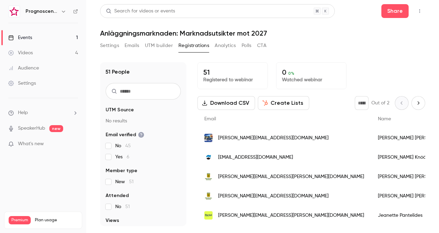 This screenshot has height=233, width=439. I want to click on img: Prognoscentret | Powered by Hubexo, so click(14, 11).